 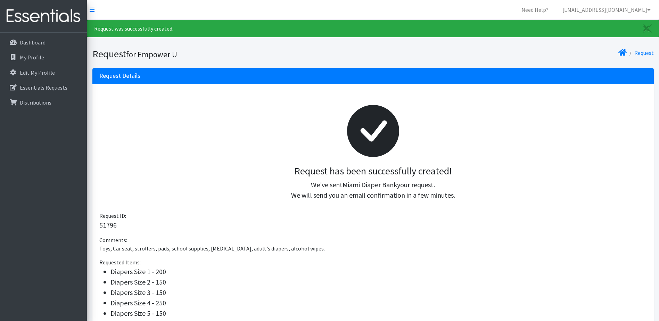 What do you see at coordinates (43, 42) in the screenshot?
I see `a: Dashboard` at bounding box center [43, 42].